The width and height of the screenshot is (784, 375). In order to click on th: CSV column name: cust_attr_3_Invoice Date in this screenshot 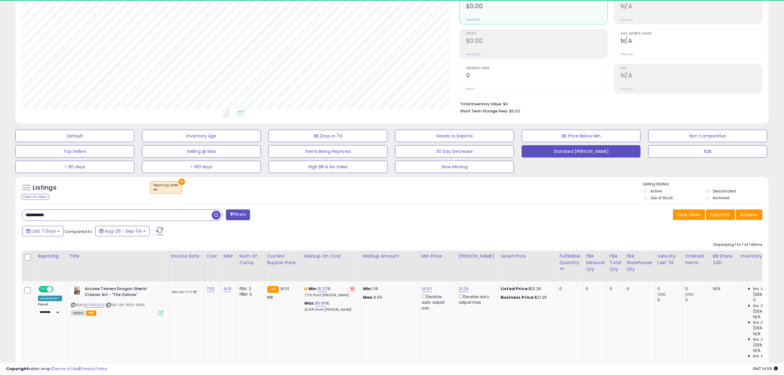, I will do `click(186, 266)`.